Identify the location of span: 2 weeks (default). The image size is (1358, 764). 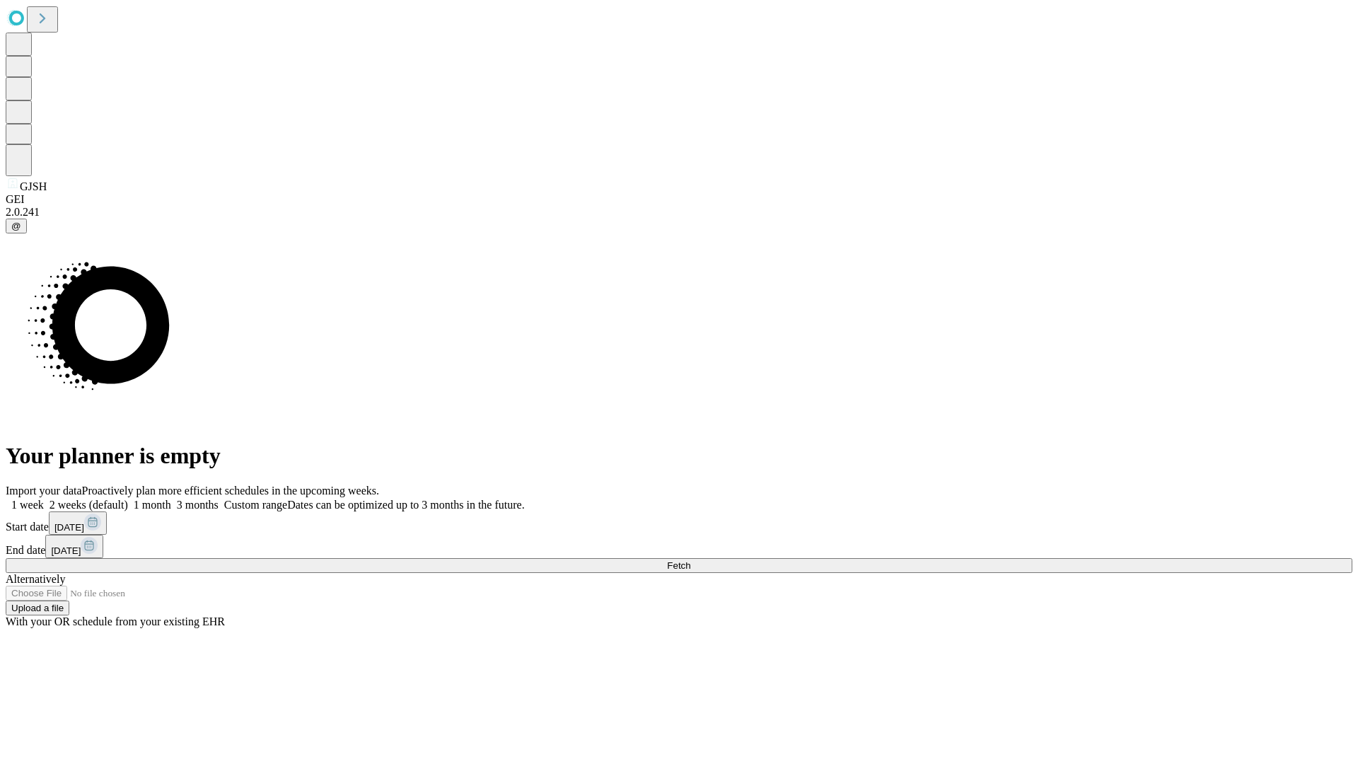
(88, 504).